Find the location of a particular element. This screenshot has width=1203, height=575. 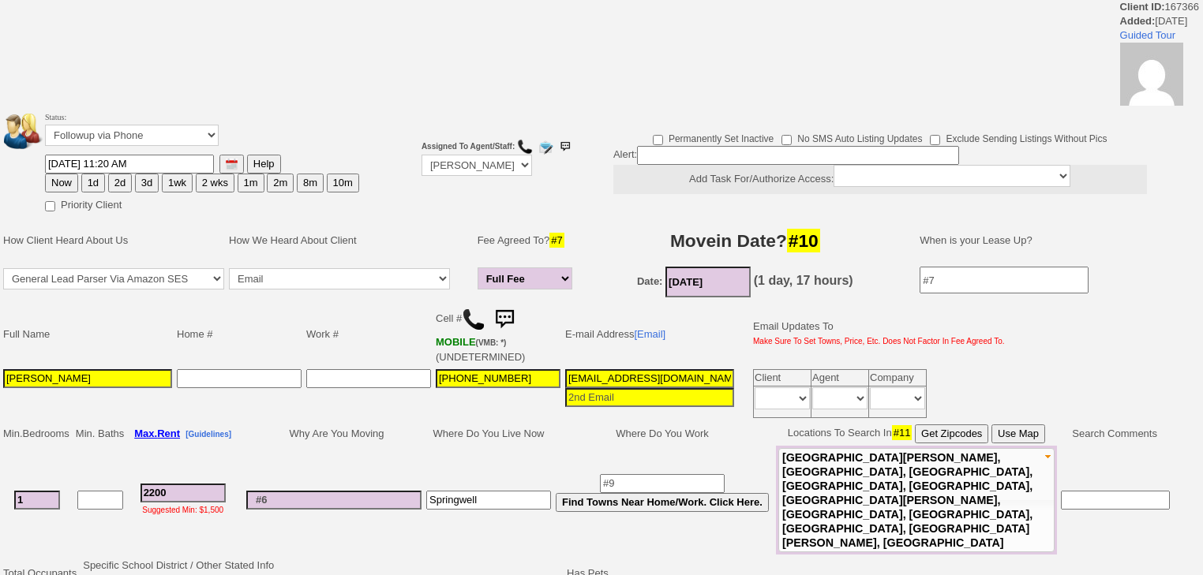

b: Max. is located at coordinates (157, 433).